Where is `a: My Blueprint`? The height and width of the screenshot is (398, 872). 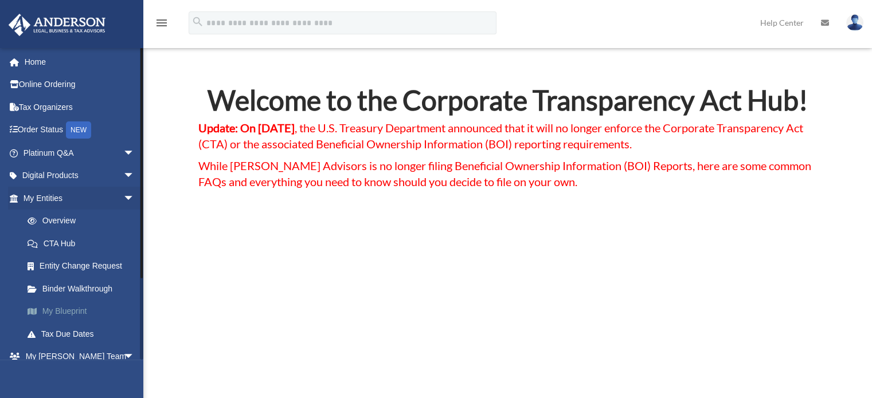 a: My Blueprint is located at coordinates (84, 312).